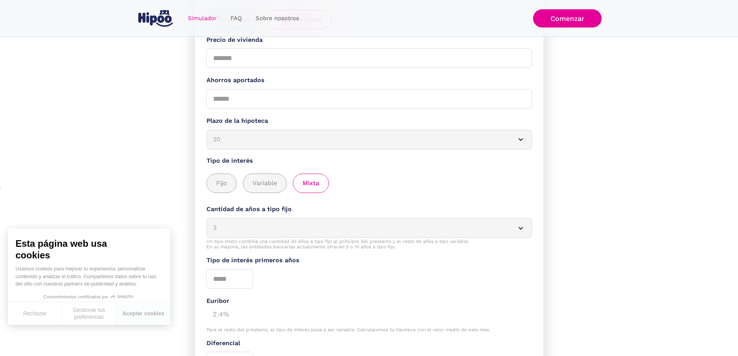 The height and width of the screenshot is (356, 738). I want to click on a: Sobre nosotros, so click(277, 18).